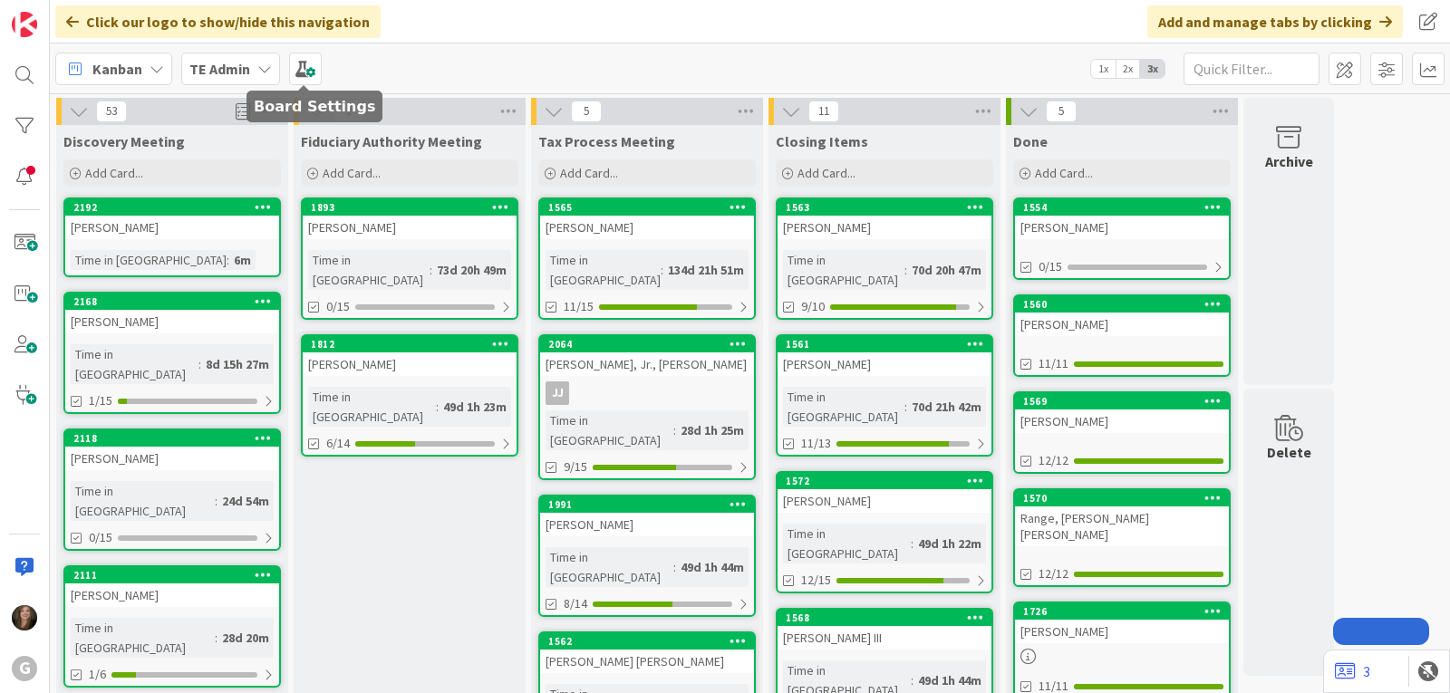 The width and height of the screenshot is (1450, 693). I want to click on span: 11, so click(824, 111).